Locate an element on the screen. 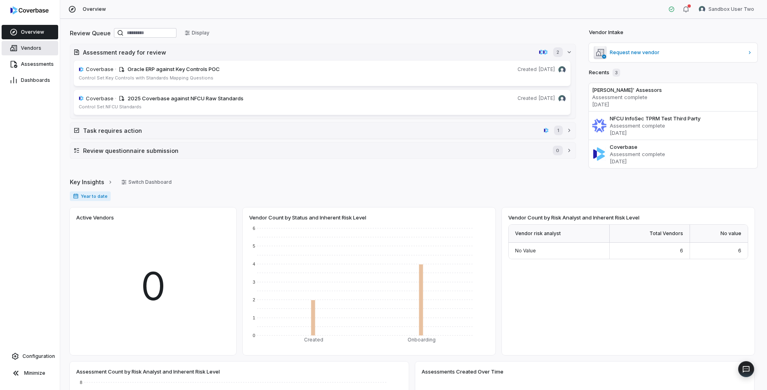 This screenshot has height=390, width=767. a: Dashboards is located at coordinates (30, 80).